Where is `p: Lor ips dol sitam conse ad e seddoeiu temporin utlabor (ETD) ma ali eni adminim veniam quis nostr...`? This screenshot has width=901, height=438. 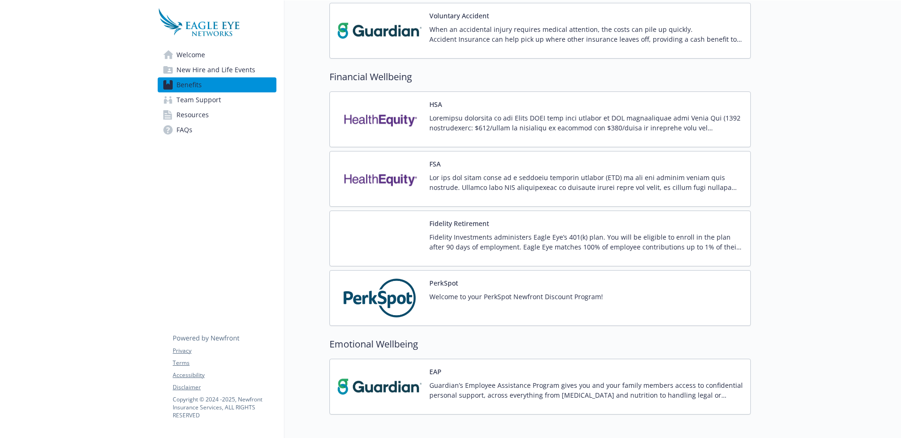
p: Lor ips dol sitam conse ad e seddoeiu temporin utlabor (ETD) ma ali eni adminim veniam quis nostr... is located at coordinates (586, 182).